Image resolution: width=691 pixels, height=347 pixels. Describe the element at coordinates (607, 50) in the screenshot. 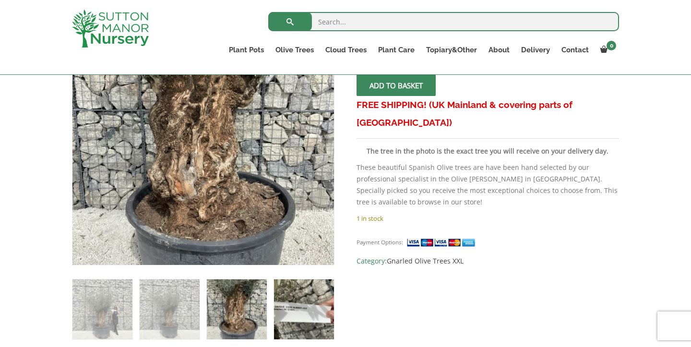

I see `a: 0` at that location.